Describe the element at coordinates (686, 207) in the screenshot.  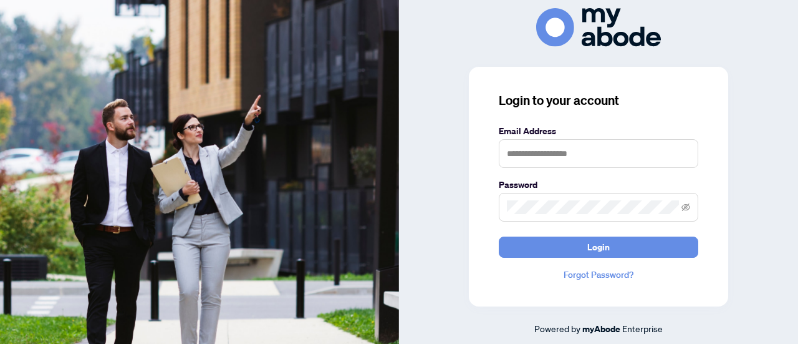
I see `span: eye-invisible` at that location.